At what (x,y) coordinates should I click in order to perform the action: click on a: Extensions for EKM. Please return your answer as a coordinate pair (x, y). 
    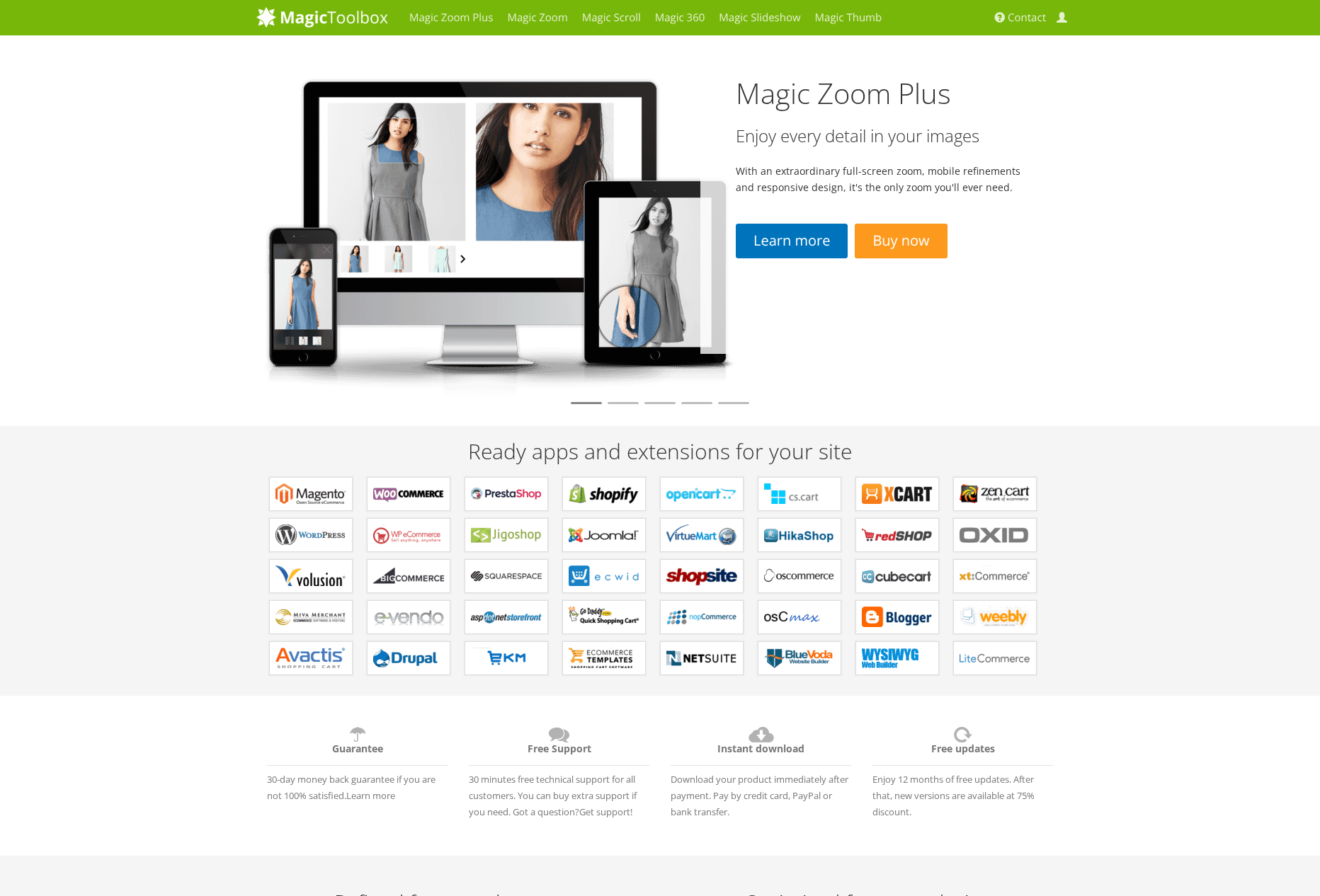
    Looking at the image, I should click on (506, 658).